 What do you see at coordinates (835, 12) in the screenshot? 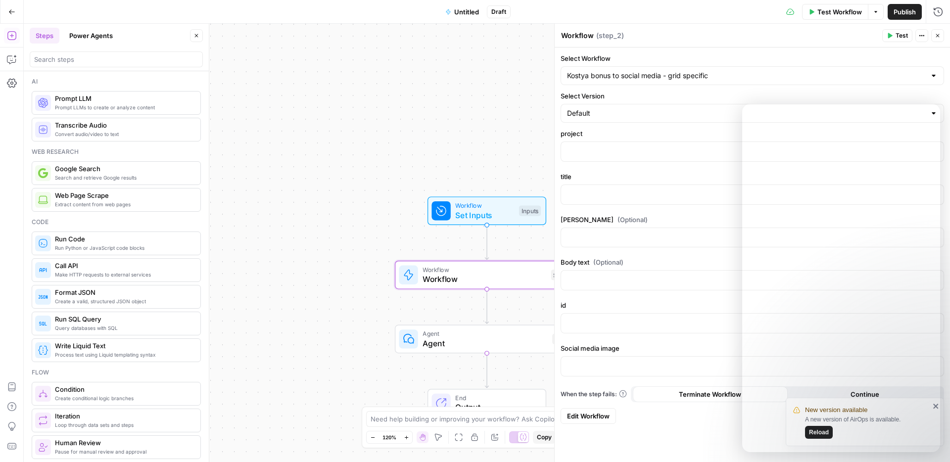
I see `button: Test Workflow` at bounding box center [835, 12].